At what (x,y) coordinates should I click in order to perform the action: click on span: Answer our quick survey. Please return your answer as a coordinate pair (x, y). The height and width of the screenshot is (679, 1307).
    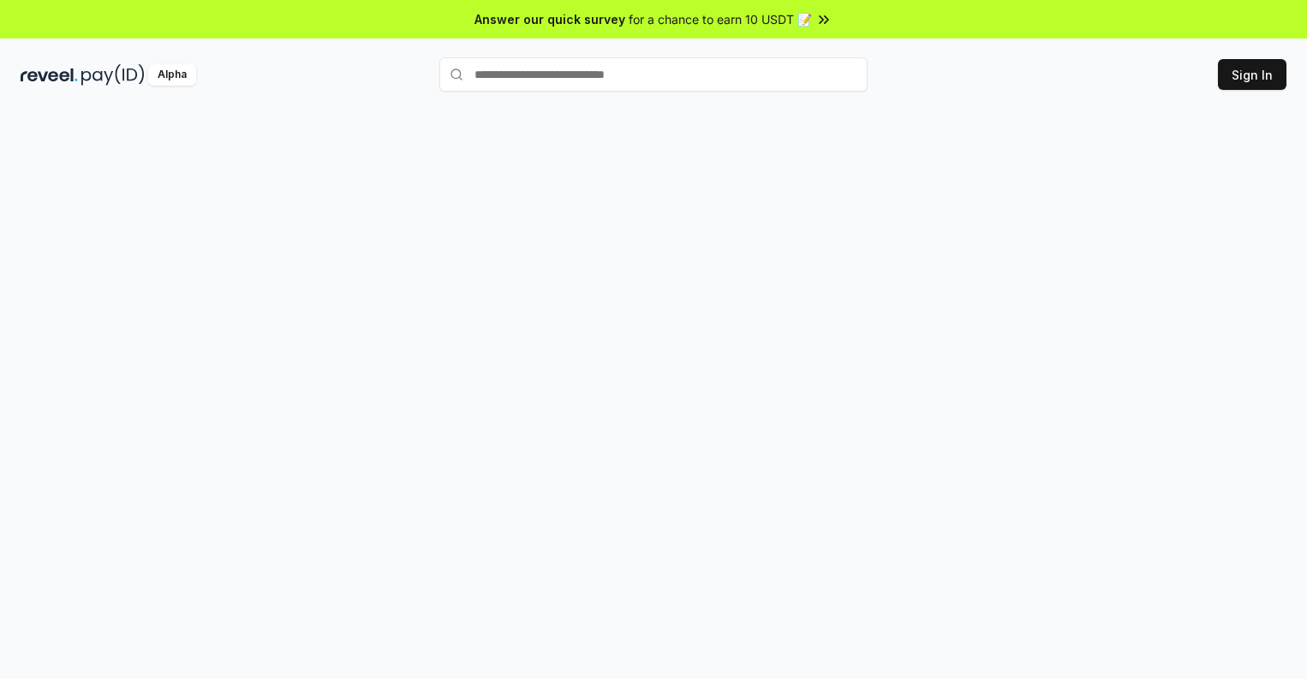
    Looking at the image, I should click on (550, 19).